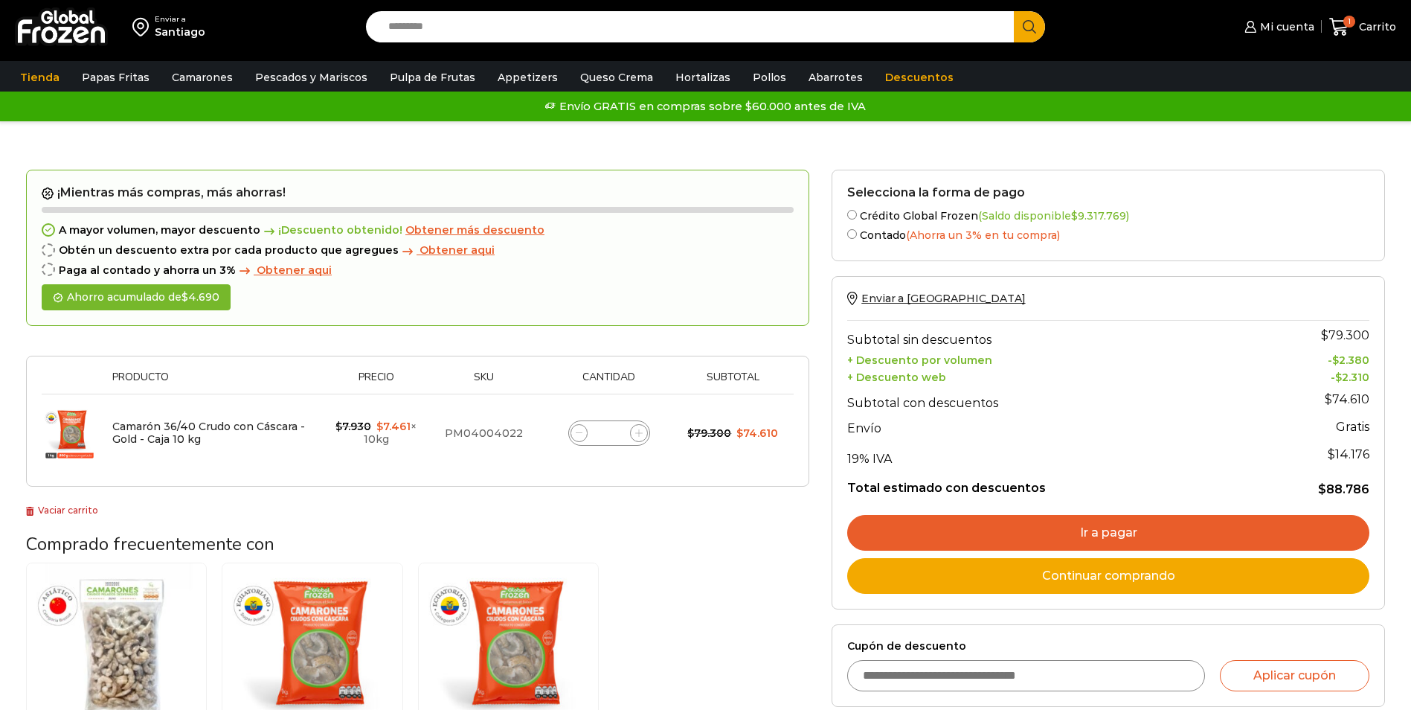 The height and width of the screenshot is (710, 1411). I want to click on th: Sku, so click(483, 382).